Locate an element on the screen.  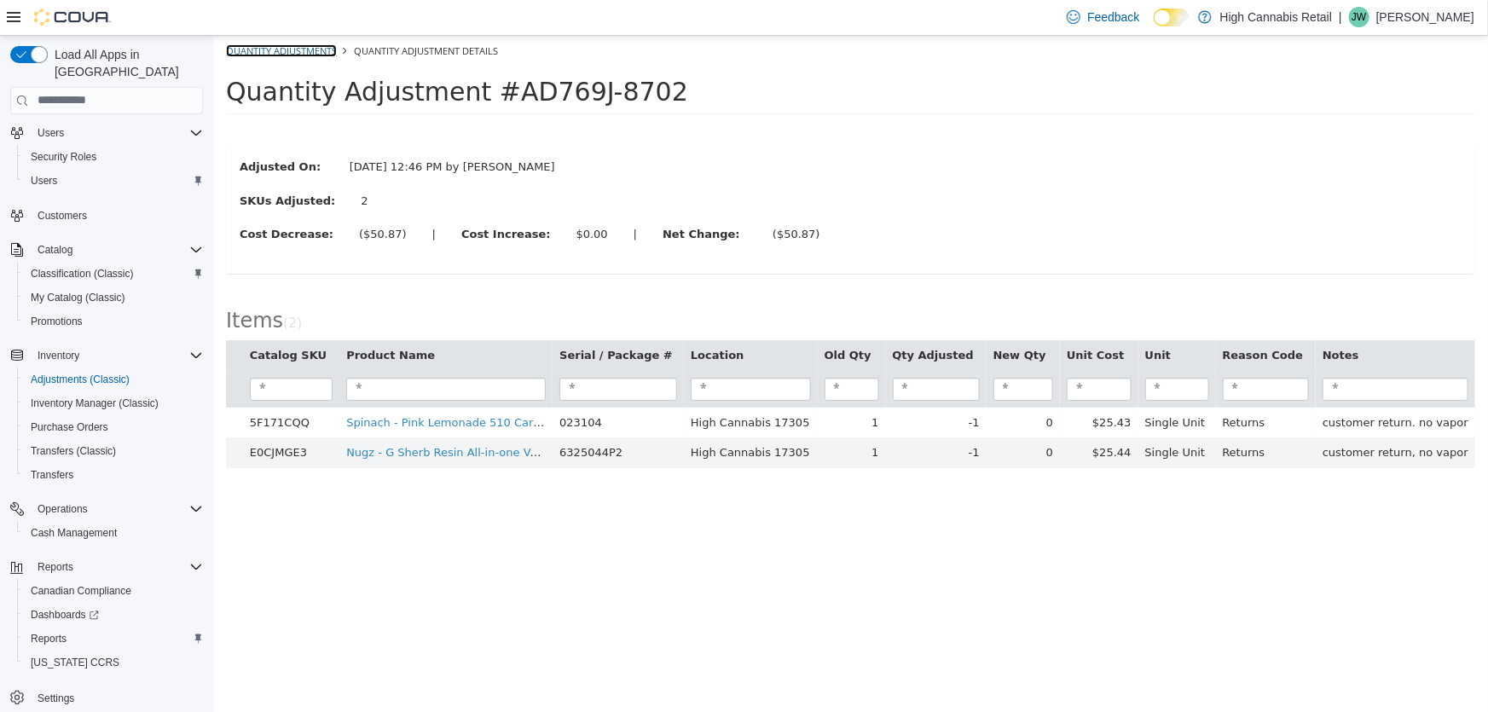
td: $25.43 is located at coordinates (886, 387).